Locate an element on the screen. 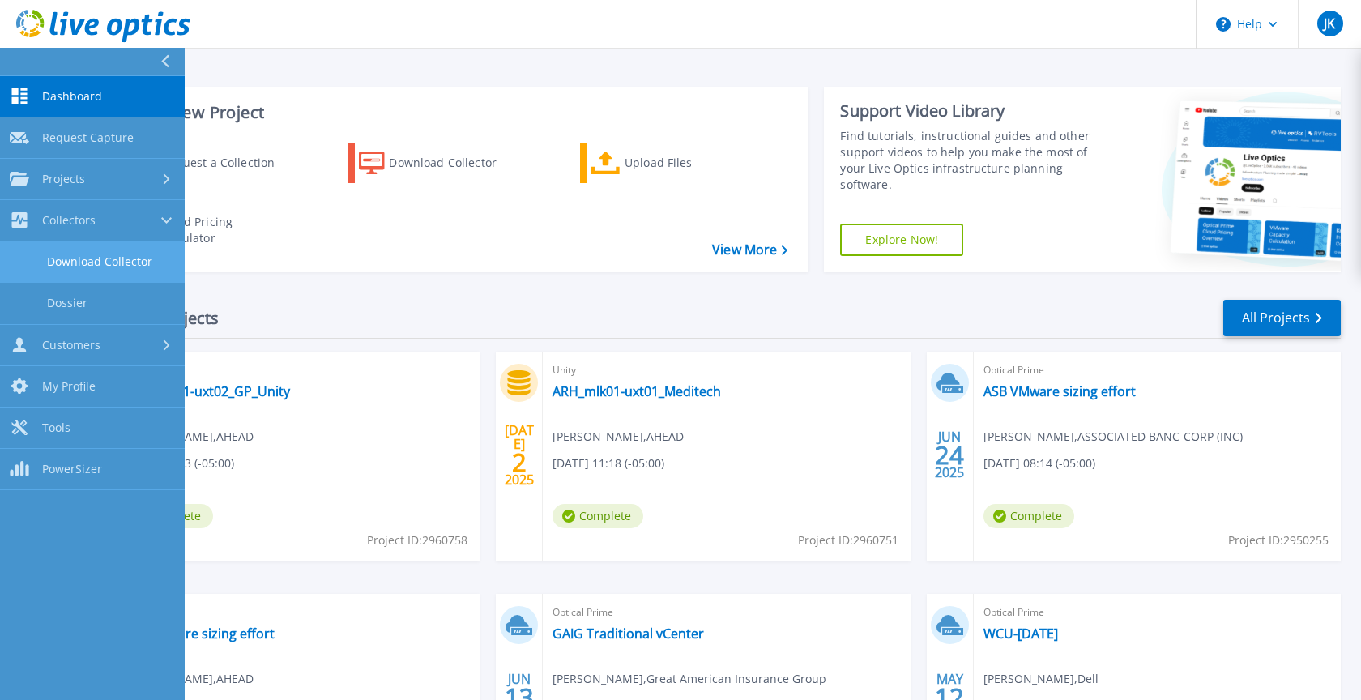 The height and width of the screenshot is (700, 1361). div: Request a Collection is located at coordinates (226, 163).